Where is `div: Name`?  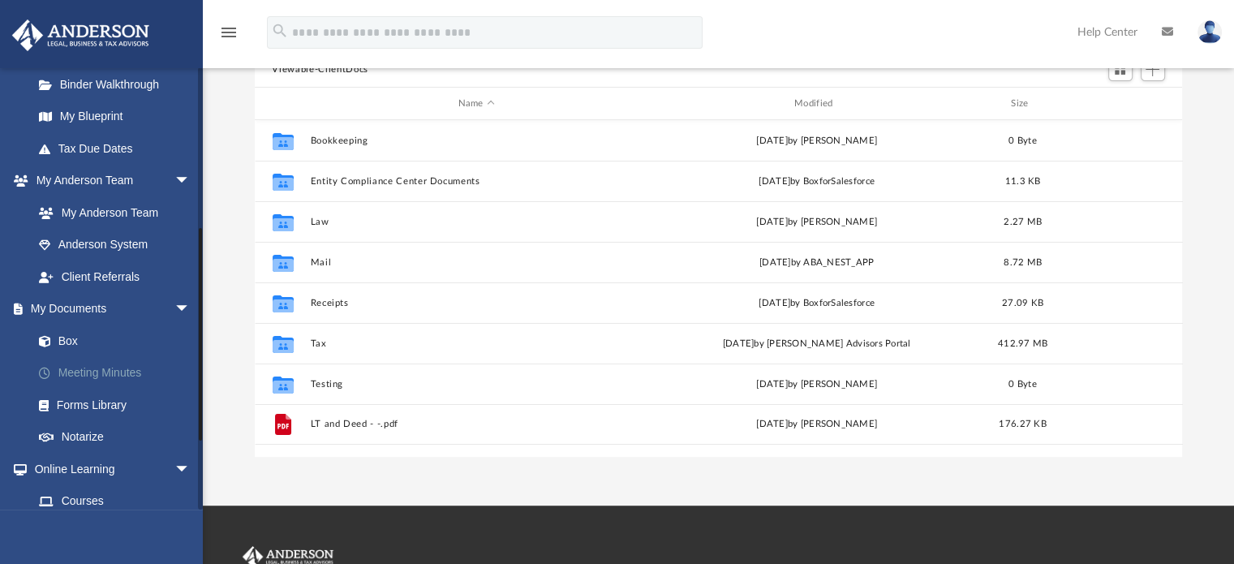
div: Name is located at coordinates (475, 104).